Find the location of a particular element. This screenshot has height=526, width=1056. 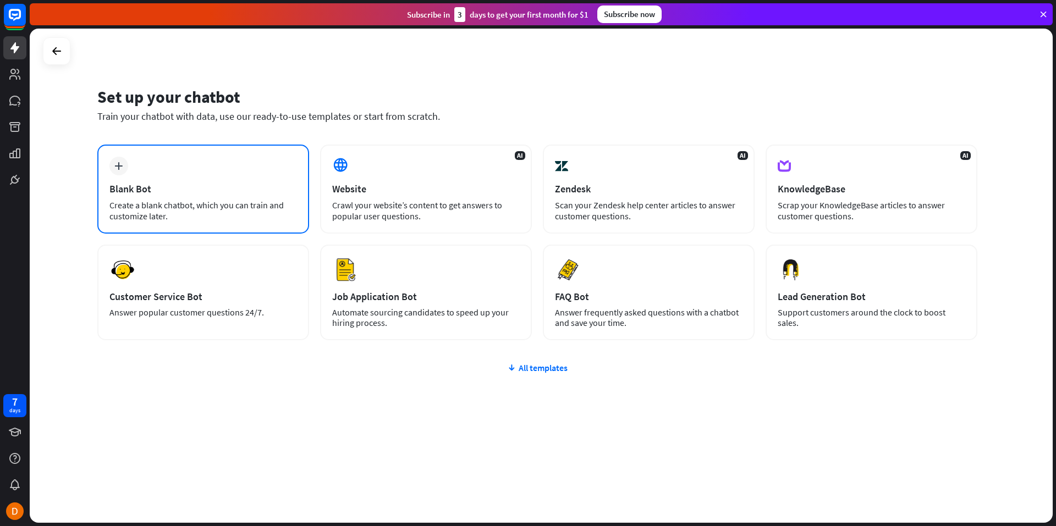

div: Scan your Zendesk help center articles to answer customer questions. is located at coordinates (649, 211).